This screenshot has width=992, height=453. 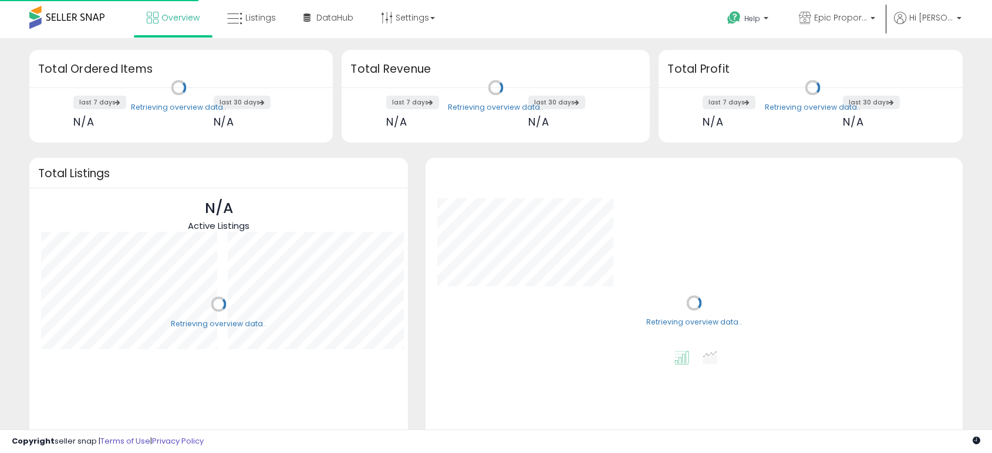 I want to click on span: DataHub, so click(x=334, y=18).